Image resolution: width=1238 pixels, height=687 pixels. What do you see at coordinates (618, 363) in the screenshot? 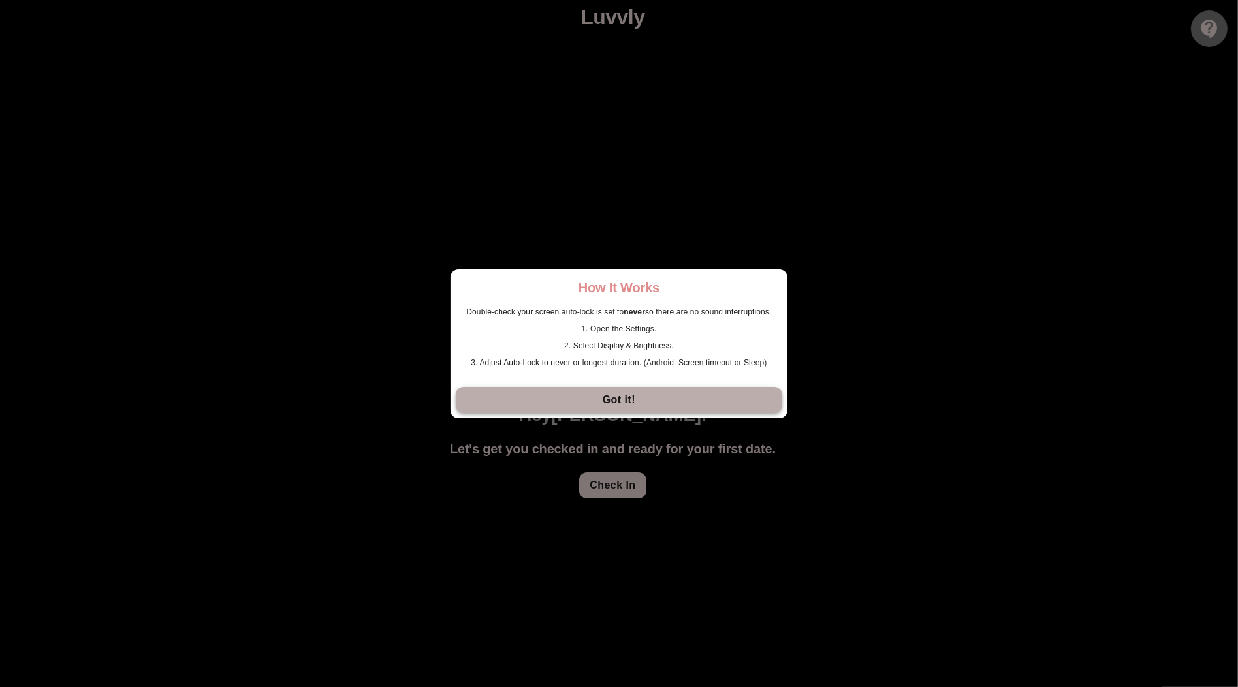
I see `p: 3. Adjust Auto-Lock to never or longest duration. (Android: Screen timeout or Sleep)` at bounding box center [618, 363].